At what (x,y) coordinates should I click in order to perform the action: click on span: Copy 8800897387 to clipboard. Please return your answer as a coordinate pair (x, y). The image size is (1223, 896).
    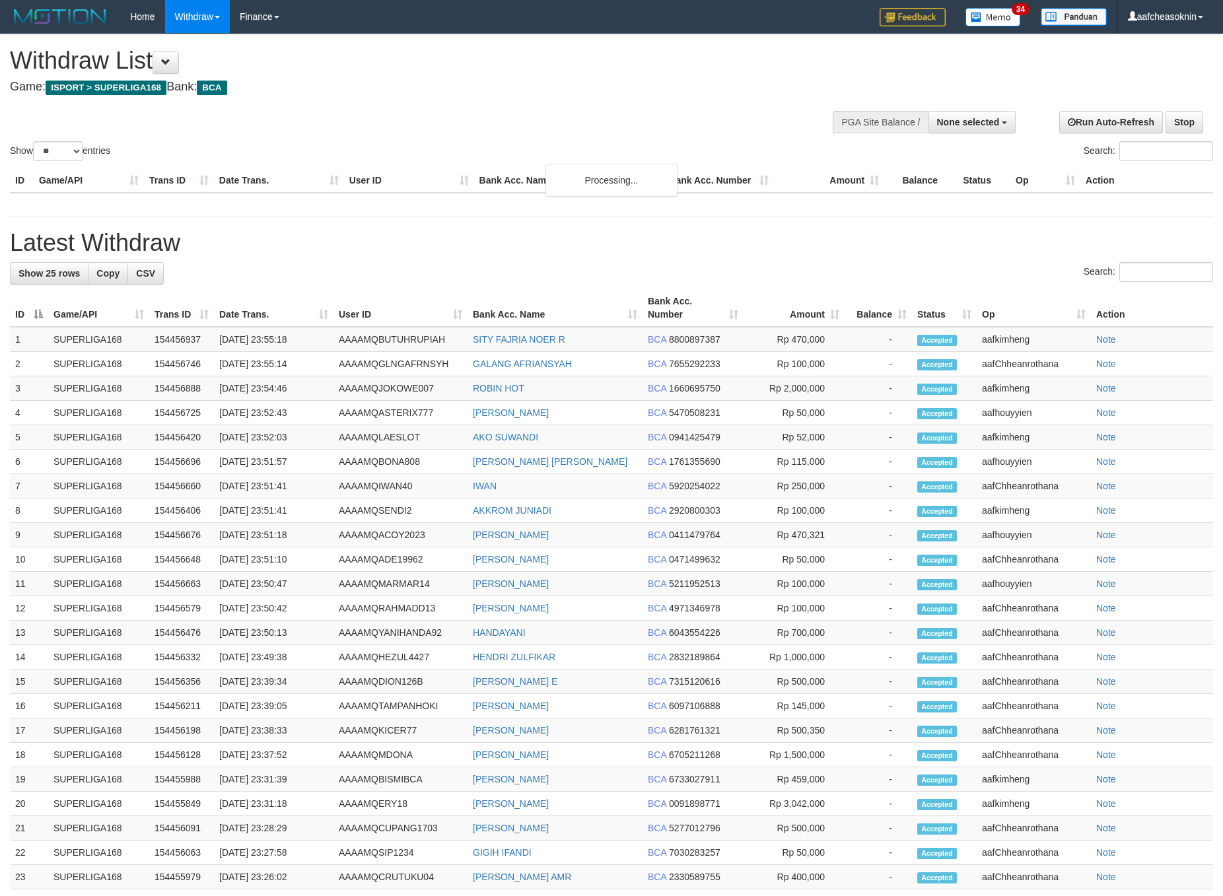
    Looking at the image, I should click on (694, 339).